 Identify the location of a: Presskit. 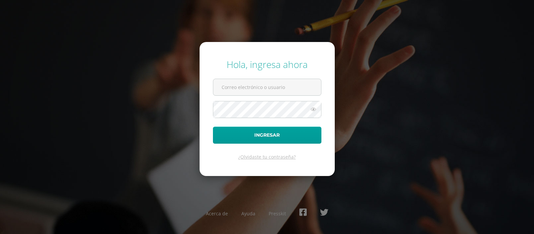
(277, 213).